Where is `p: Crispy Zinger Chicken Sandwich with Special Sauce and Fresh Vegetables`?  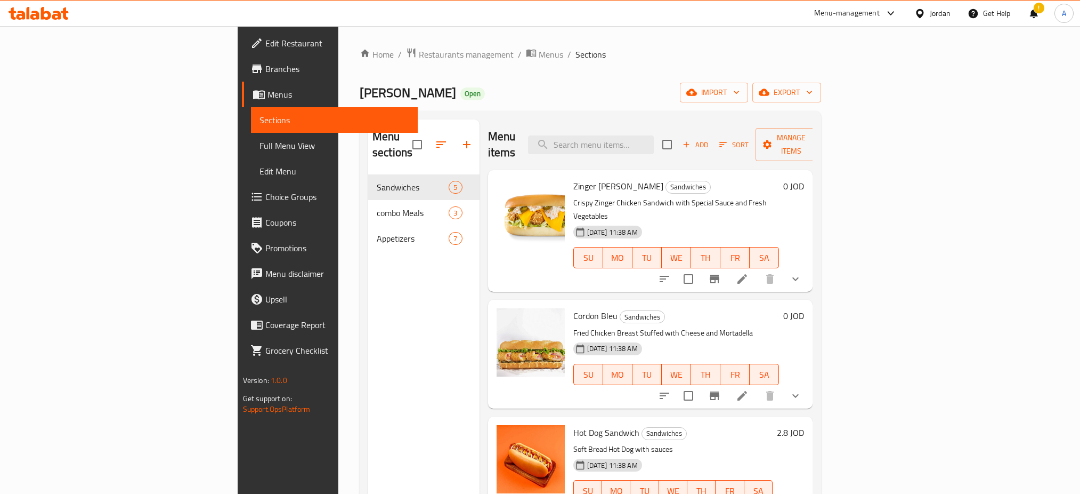
p: Crispy Zinger Chicken Sandwich with Special Sauce and Fresh Vegetables is located at coordinates (676, 209).